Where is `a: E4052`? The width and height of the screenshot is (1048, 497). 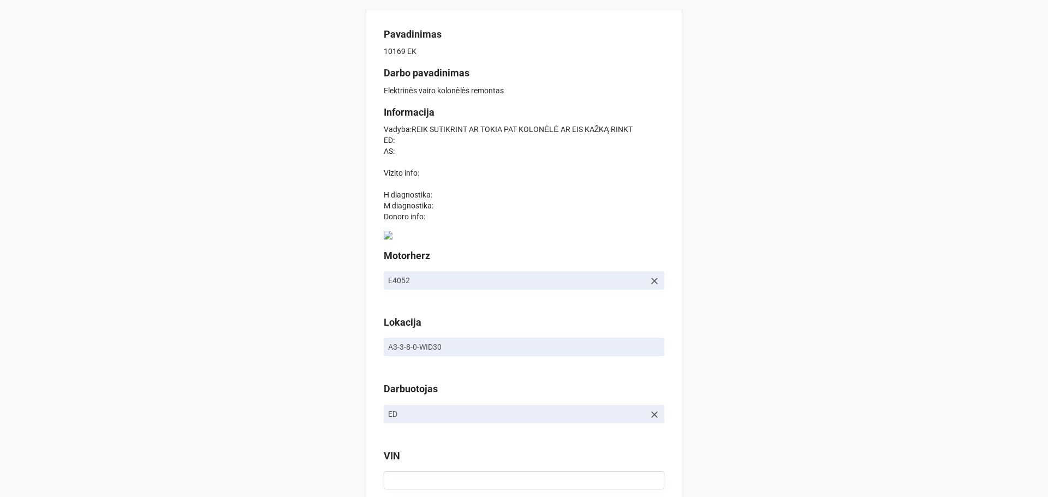 a: E4052 is located at coordinates (524, 281).